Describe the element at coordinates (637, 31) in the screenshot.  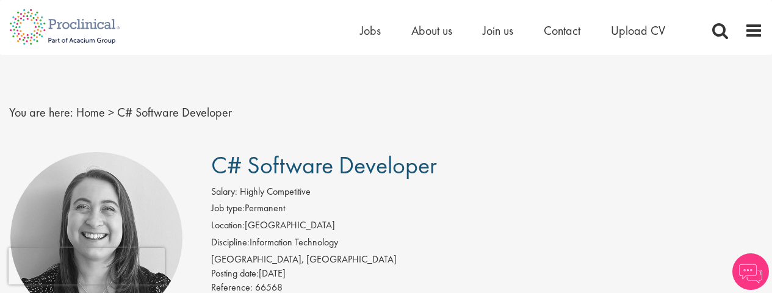
I see `a: Upload CV` at that location.